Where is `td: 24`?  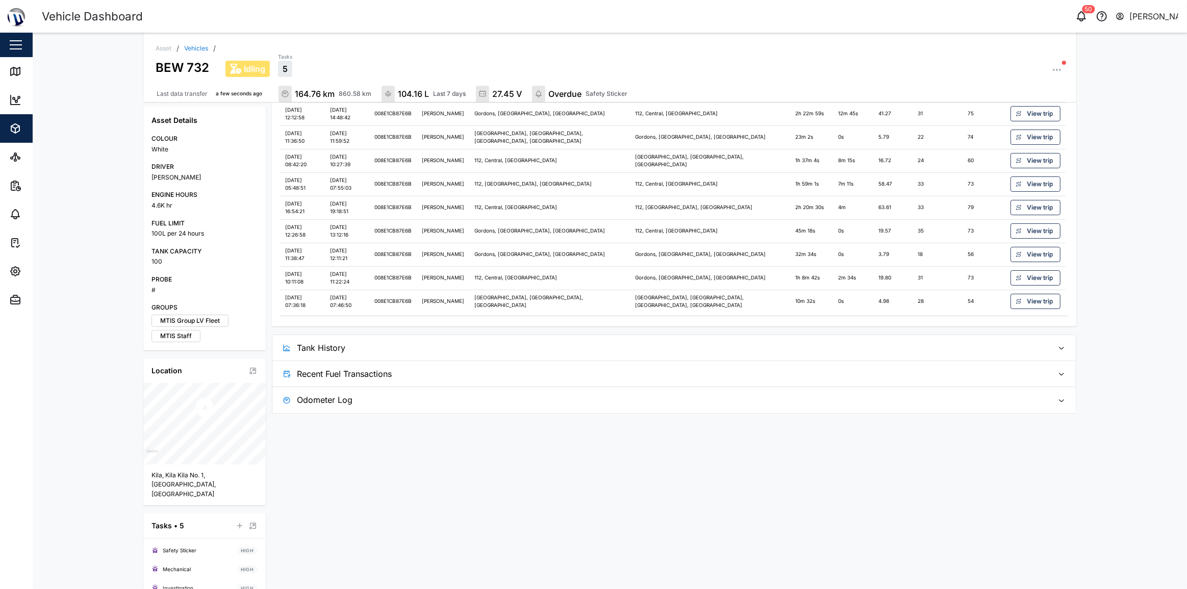 td: 24 is located at coordinates (937, 161).